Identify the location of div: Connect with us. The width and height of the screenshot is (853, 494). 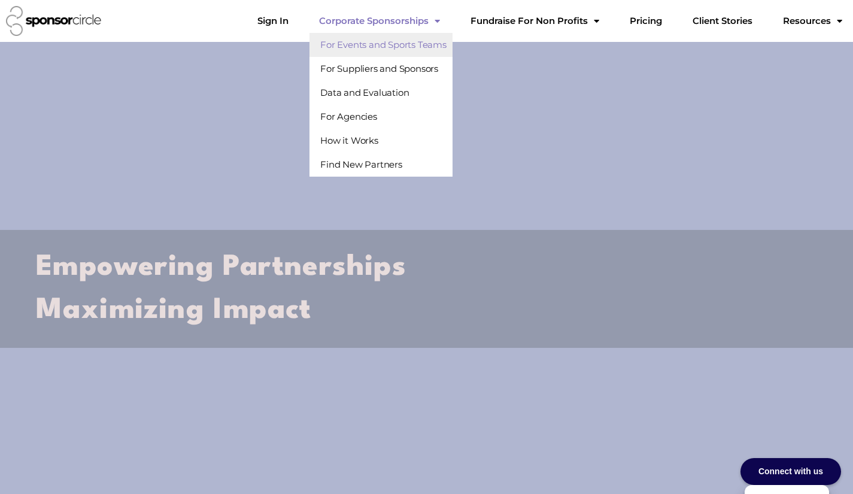
(791, 471).